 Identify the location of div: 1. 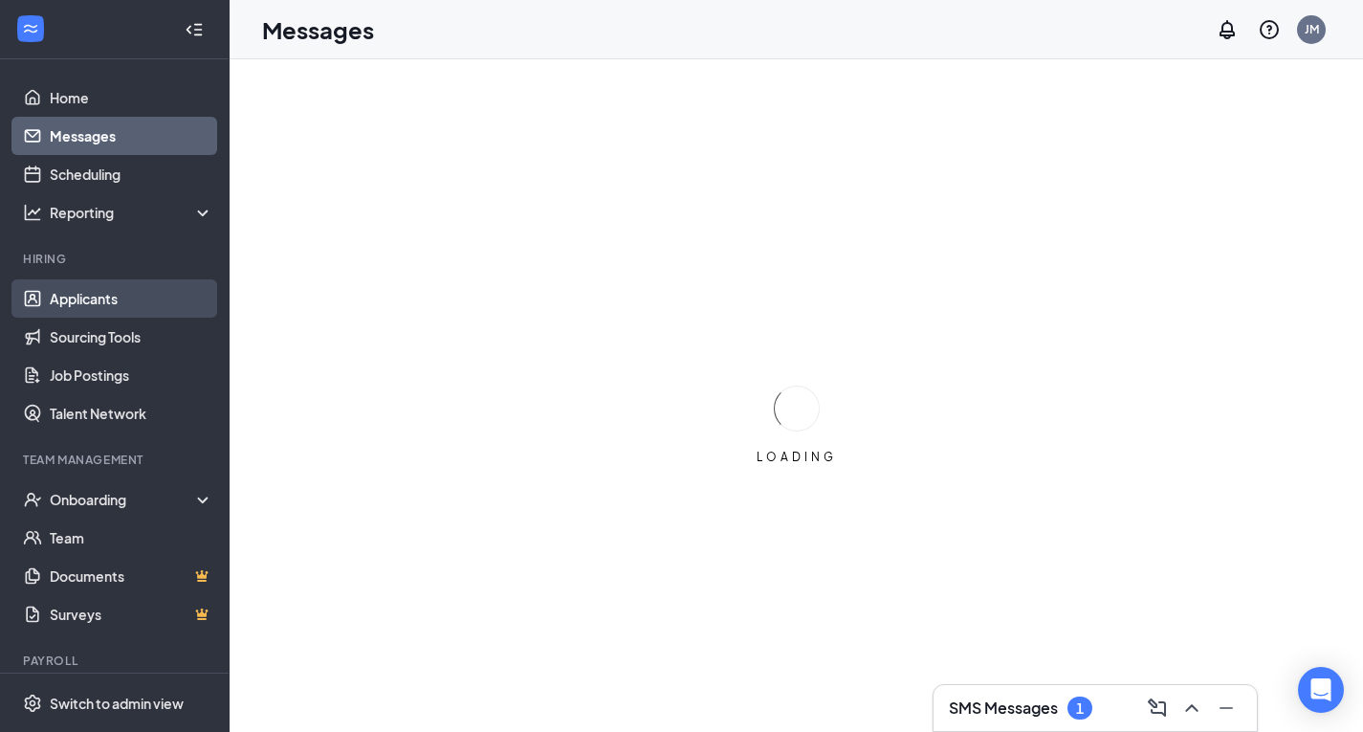
(1080, 708).